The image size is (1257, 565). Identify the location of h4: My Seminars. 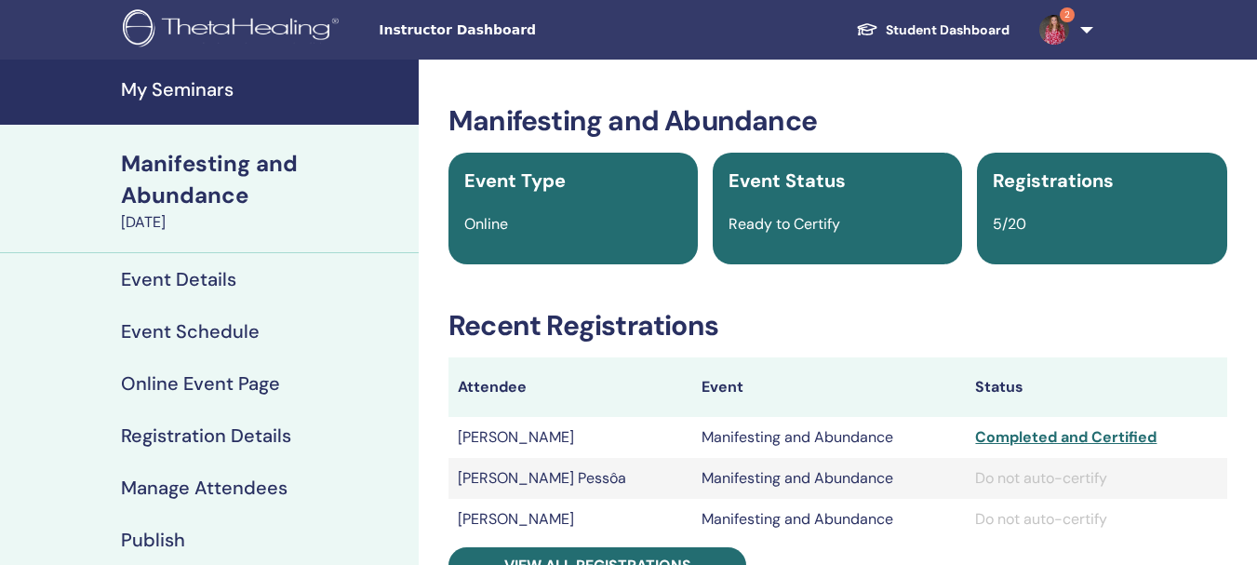
(264, 89).